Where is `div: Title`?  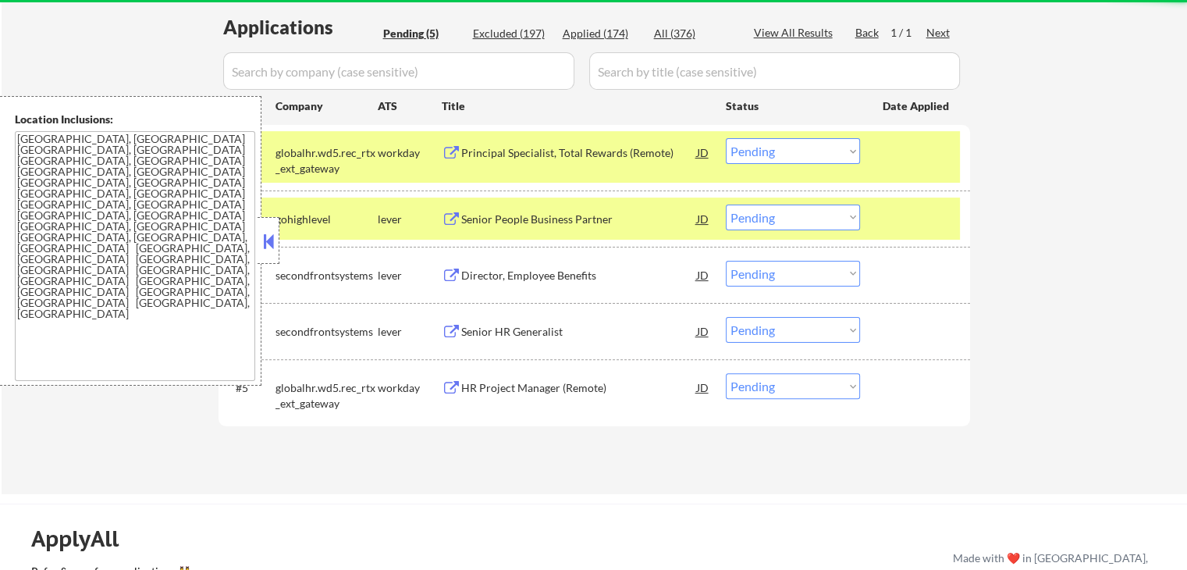
div: Title is located at coordinates (576, 106).